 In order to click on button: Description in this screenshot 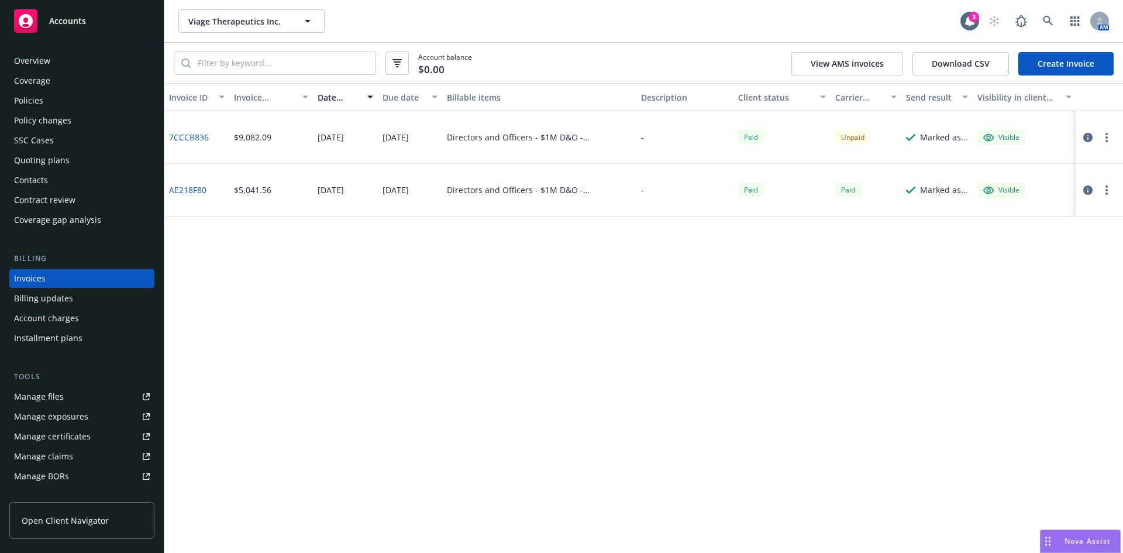, I will do `click(685, 97)`.